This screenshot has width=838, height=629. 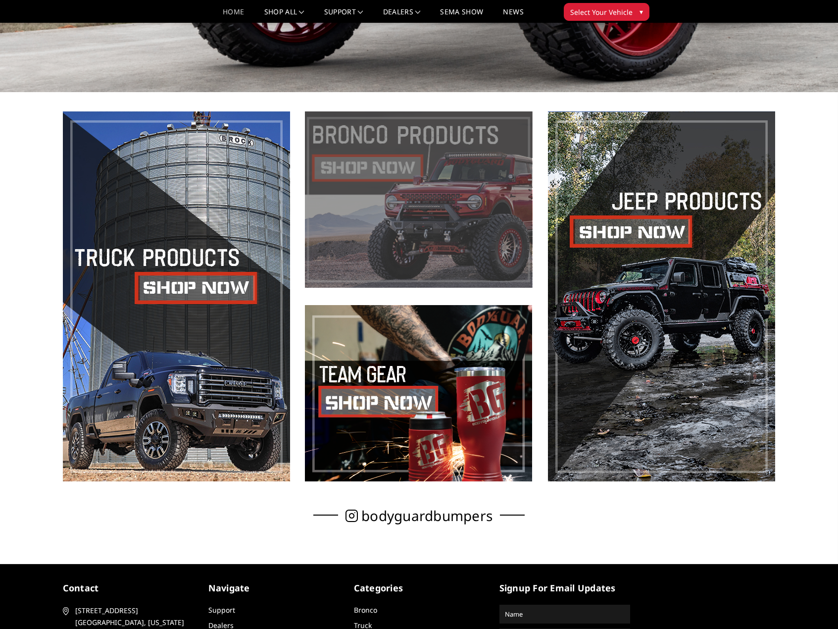 What do you see at coordinates (565, 614) in the screenshot?
I see `input: Name` at bounding box center [565, 614].